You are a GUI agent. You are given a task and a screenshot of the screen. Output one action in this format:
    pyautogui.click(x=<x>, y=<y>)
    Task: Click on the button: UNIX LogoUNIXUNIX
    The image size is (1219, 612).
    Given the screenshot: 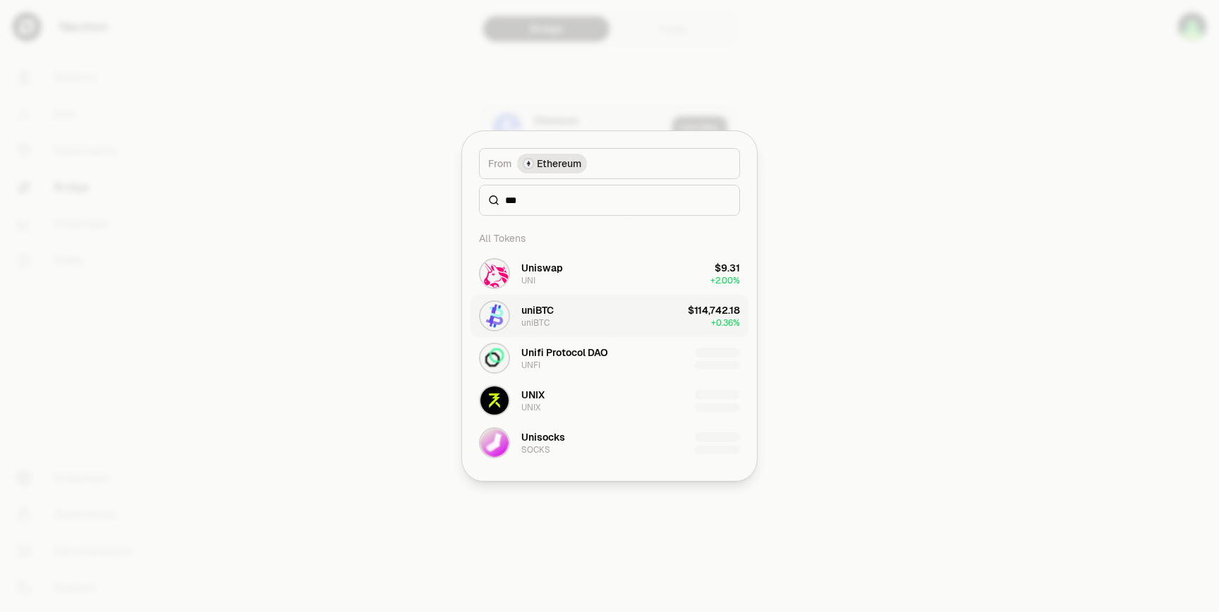 What is the action you would take?
    pyautogui.click(x=609, y=401)
    